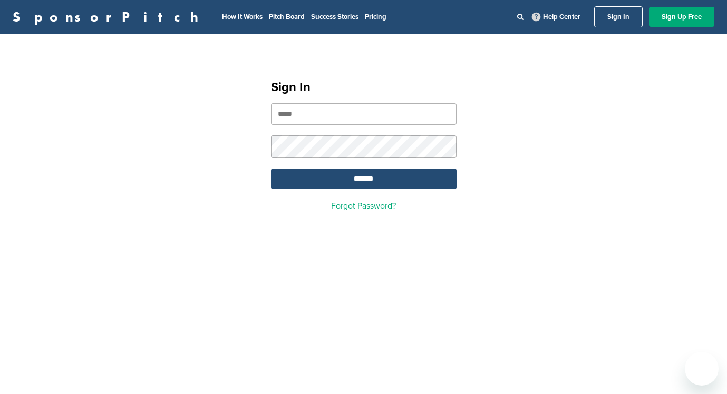 This screenshot has width=727, height=394. Describe the element at coordinates (556, 17) in the screenshot. I see `a: Help Center` at that location.